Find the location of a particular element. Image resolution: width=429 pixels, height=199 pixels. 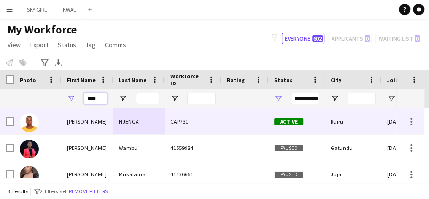

span: Export is located at coordinates (39, 45).